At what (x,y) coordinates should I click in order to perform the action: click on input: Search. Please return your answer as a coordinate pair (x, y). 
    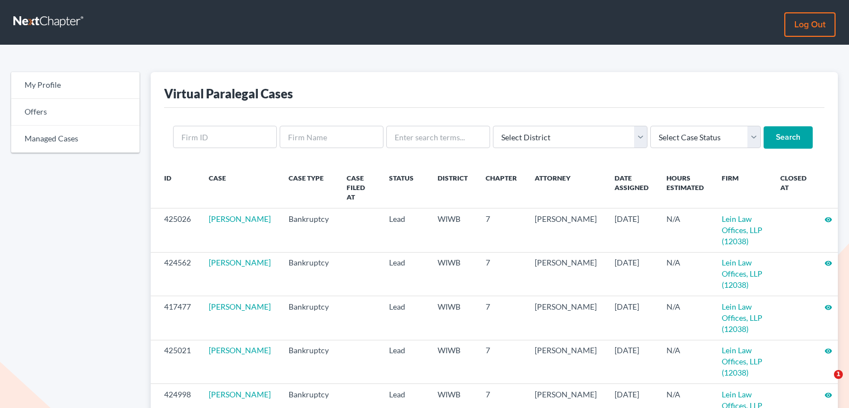
    Looking at the image, I should click on (788, 137).